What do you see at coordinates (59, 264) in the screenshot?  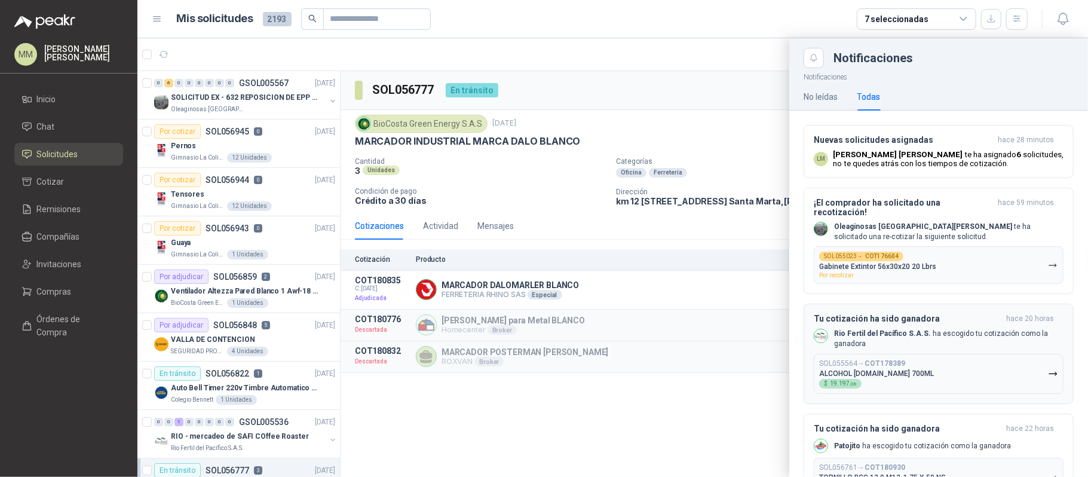 I see `span: Invitaciones` at bounding box center [59, 264].